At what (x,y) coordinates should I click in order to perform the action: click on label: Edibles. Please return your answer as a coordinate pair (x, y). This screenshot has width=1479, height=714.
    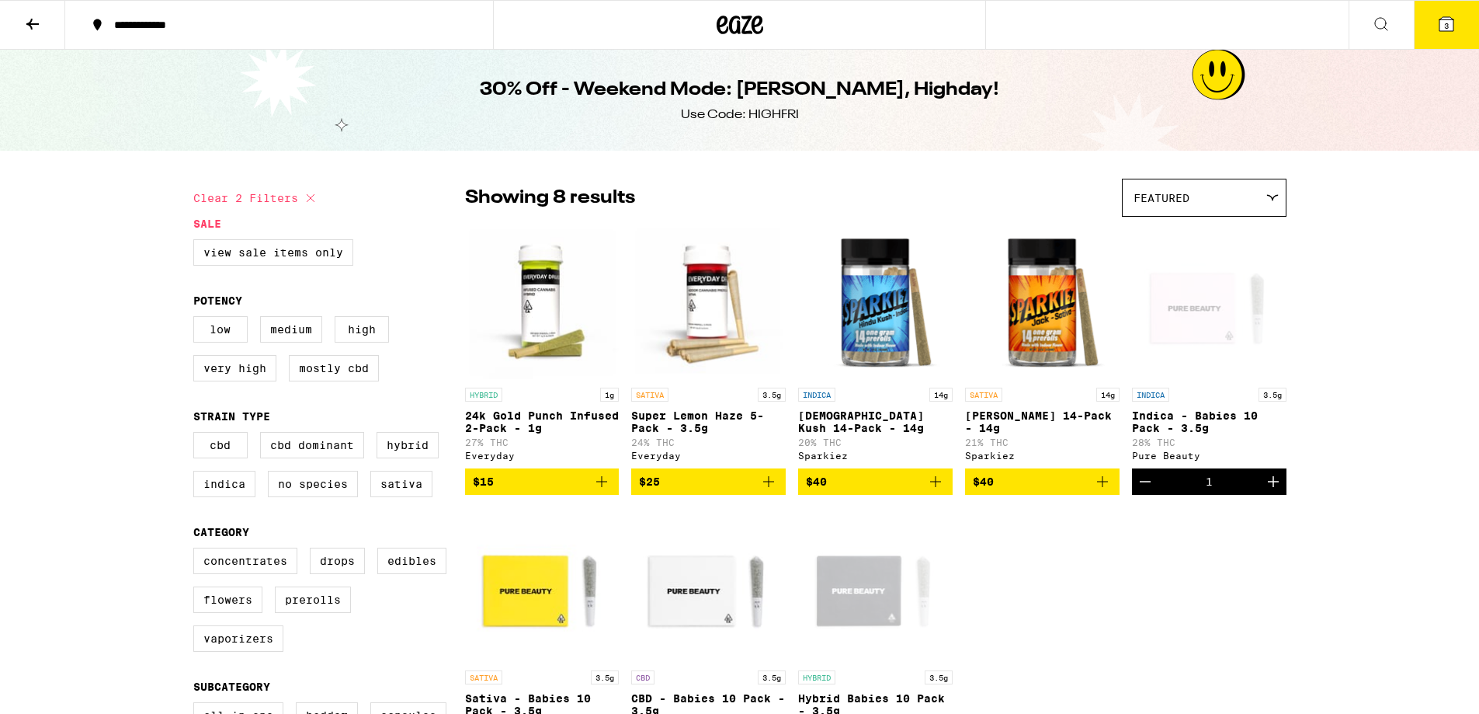
    Looking at the image, I should click on (412, 561).